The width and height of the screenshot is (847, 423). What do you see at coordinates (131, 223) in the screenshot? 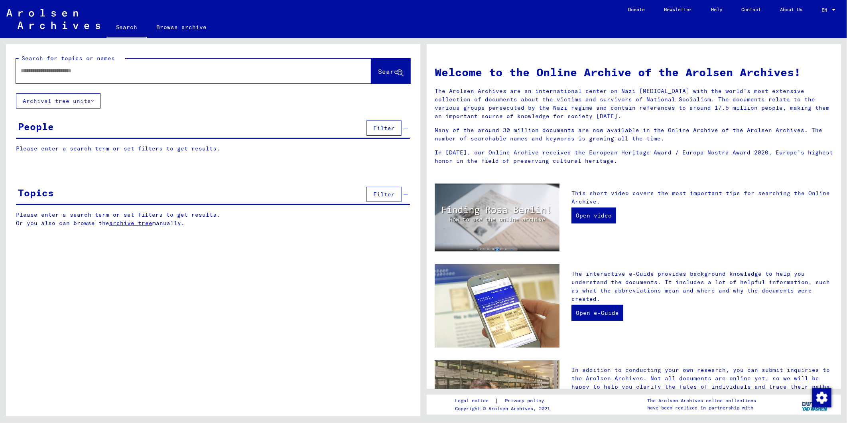
I see `a: archive tree` at bounding box center [131, 223].